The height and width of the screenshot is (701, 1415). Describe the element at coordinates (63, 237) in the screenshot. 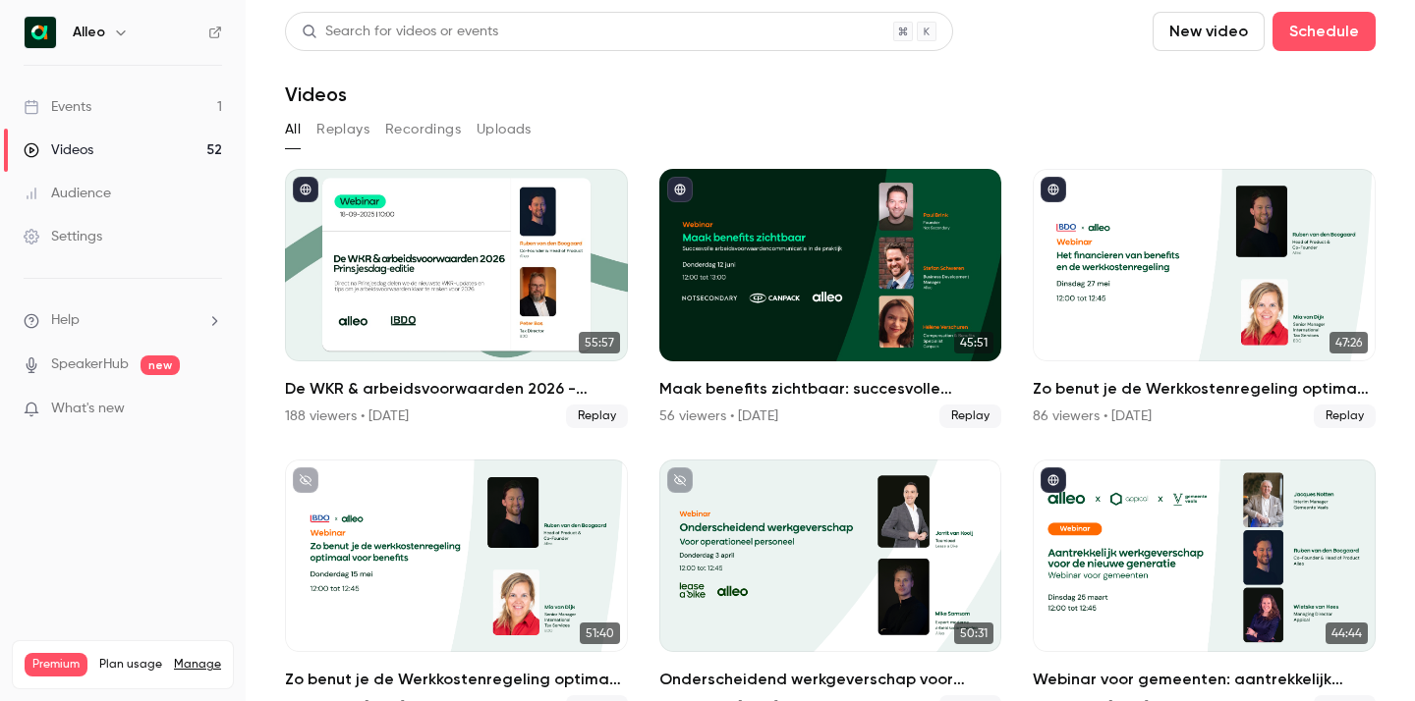

I see `div: Settings` at that location.